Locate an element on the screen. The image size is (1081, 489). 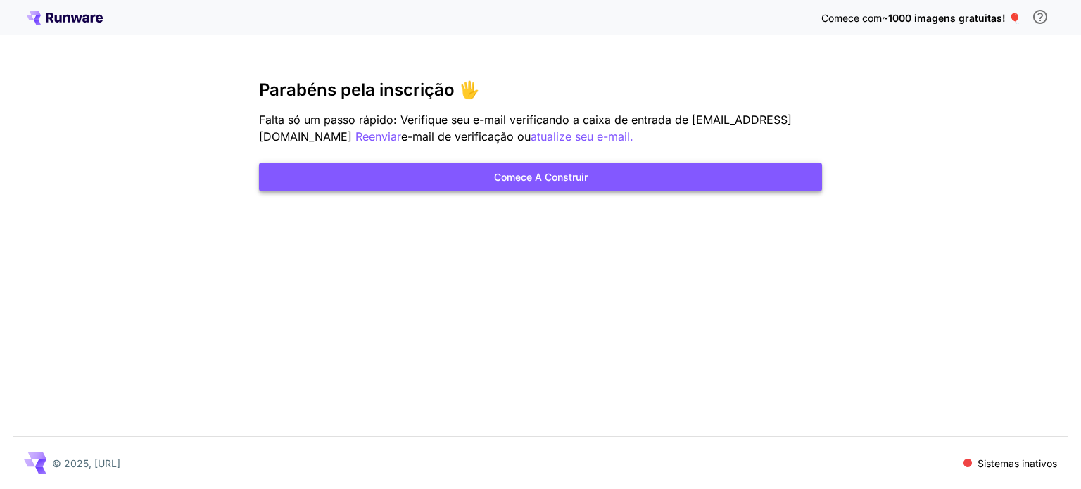
button: Para se qualificar para crédito gratuito, você precisa se inscrever com um endereço de e-mail com... is located at coordinates (1040, 17).